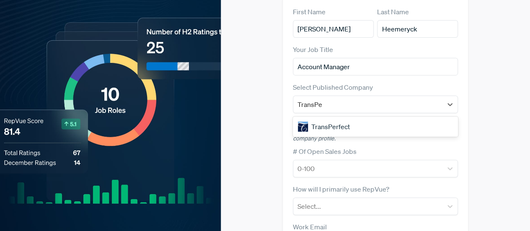 The image size is (530, 231). Describe the element at coordinates (393, 12) in the screenshot. I see `label: Last Name` at that location.